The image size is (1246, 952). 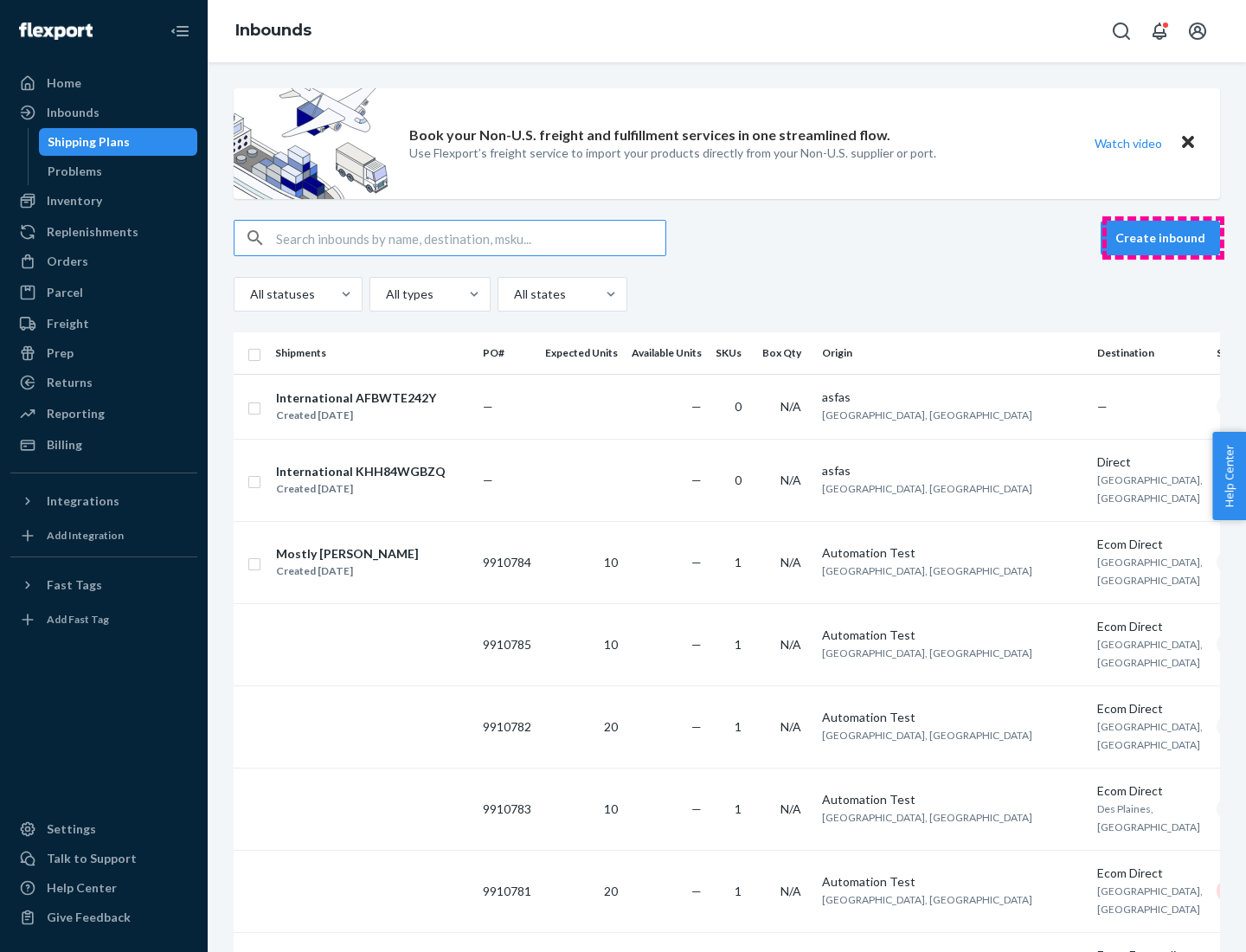 I want to click on a: Billing, so click(x=104, y=445).